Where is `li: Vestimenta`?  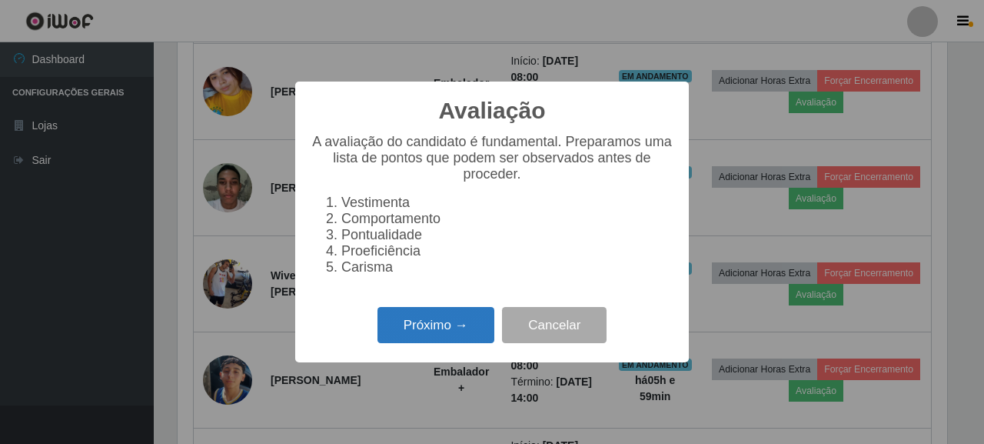 li: Vestimenta is located at coordinates (508, 202).